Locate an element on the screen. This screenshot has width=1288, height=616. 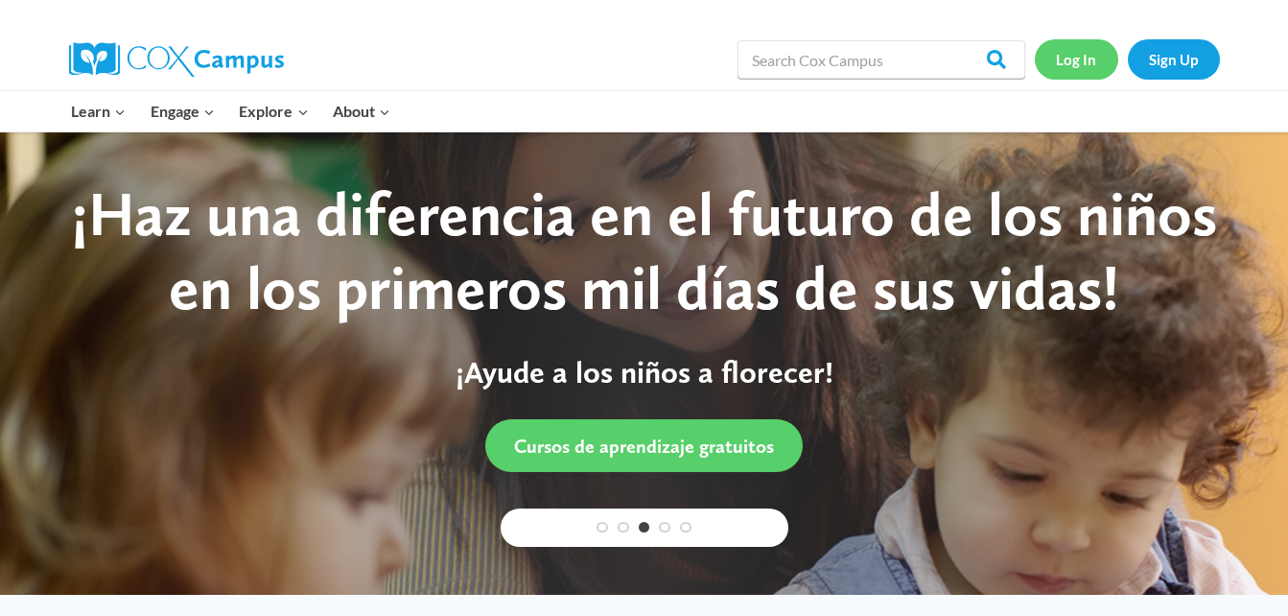
button: Child menu of Learn is located at coordinates (99, 111).